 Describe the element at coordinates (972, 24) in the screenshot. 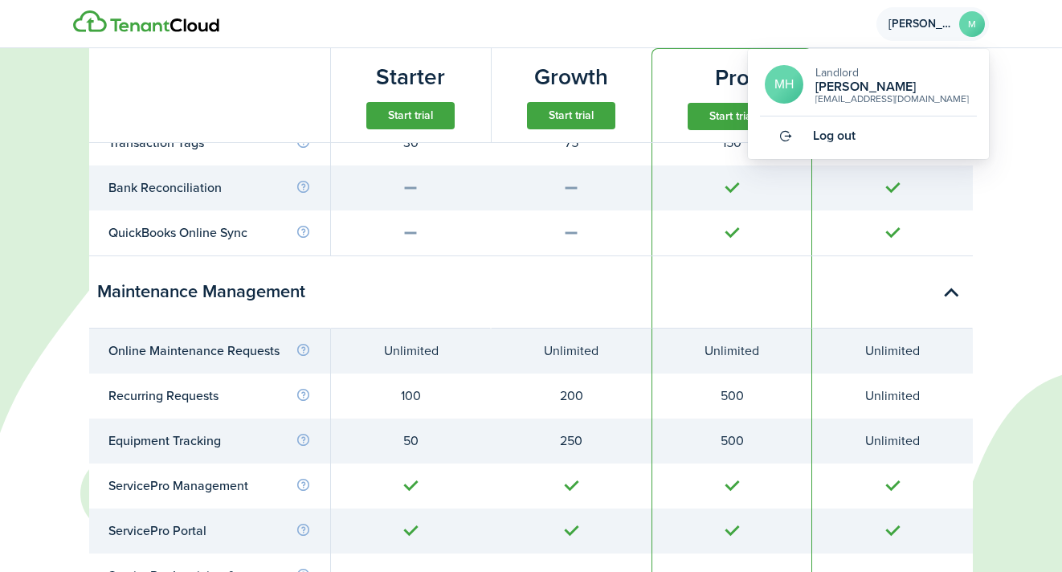

I see `avatar-text: M` at that location.